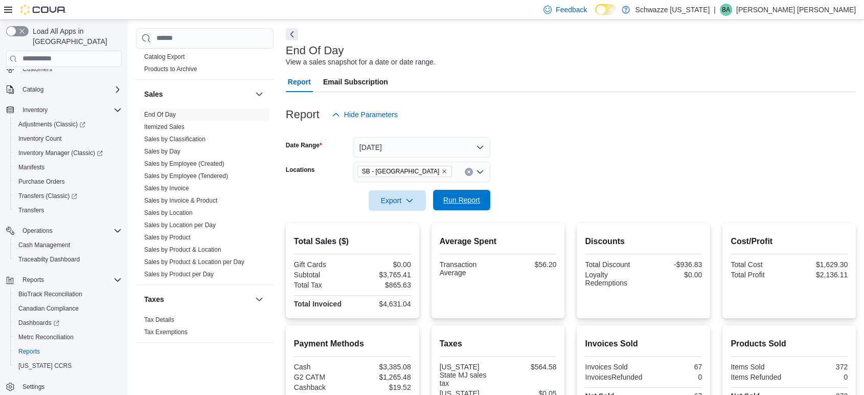 Image resolution: width=864 pixels, height=395 pixels. What do you see at coordinates (164, 57) in the screenshot?
I see `span: Catalog Export` at bounding box center [164, 57].